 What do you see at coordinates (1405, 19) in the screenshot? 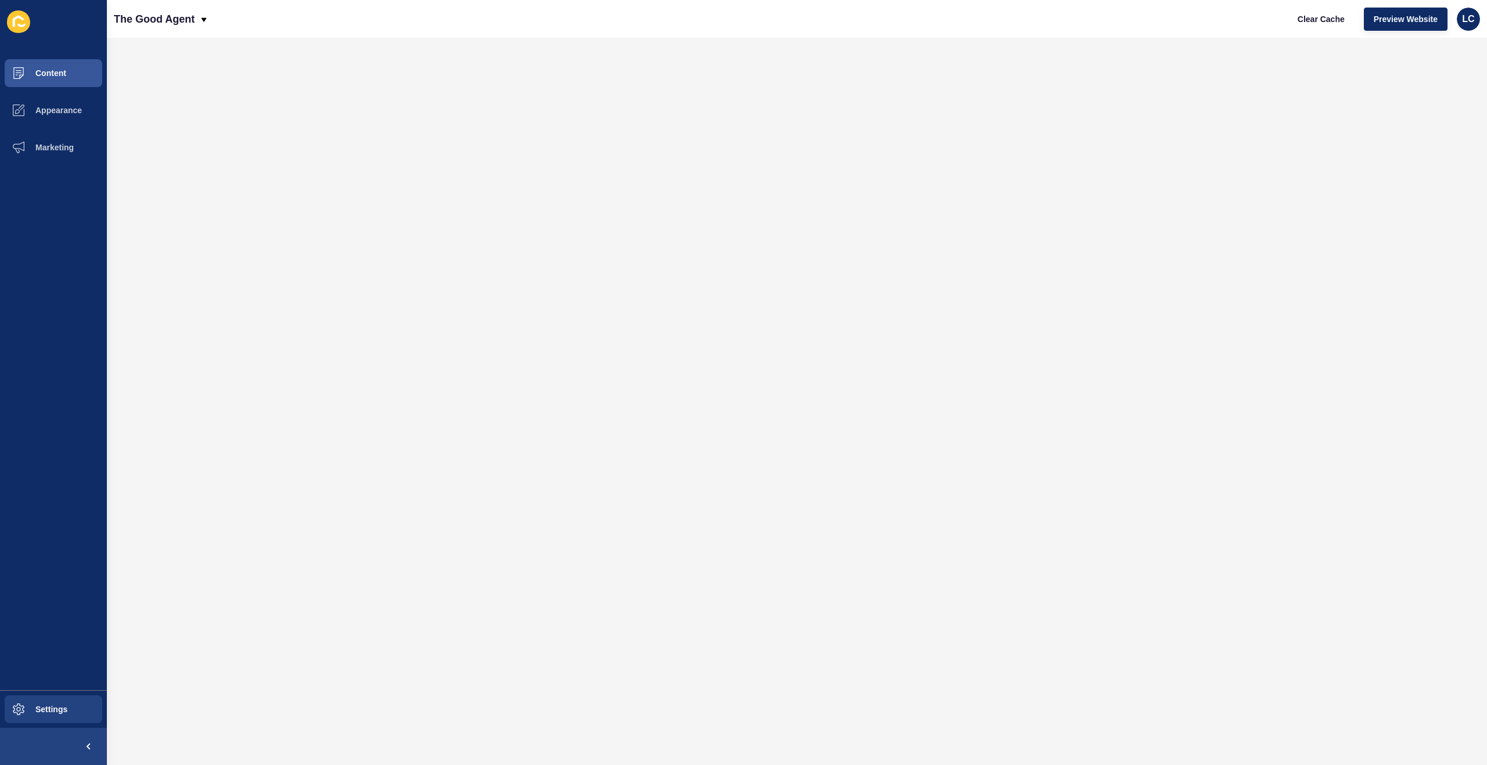
I see `span: Preview Website` at bounding box center [1405, 19].